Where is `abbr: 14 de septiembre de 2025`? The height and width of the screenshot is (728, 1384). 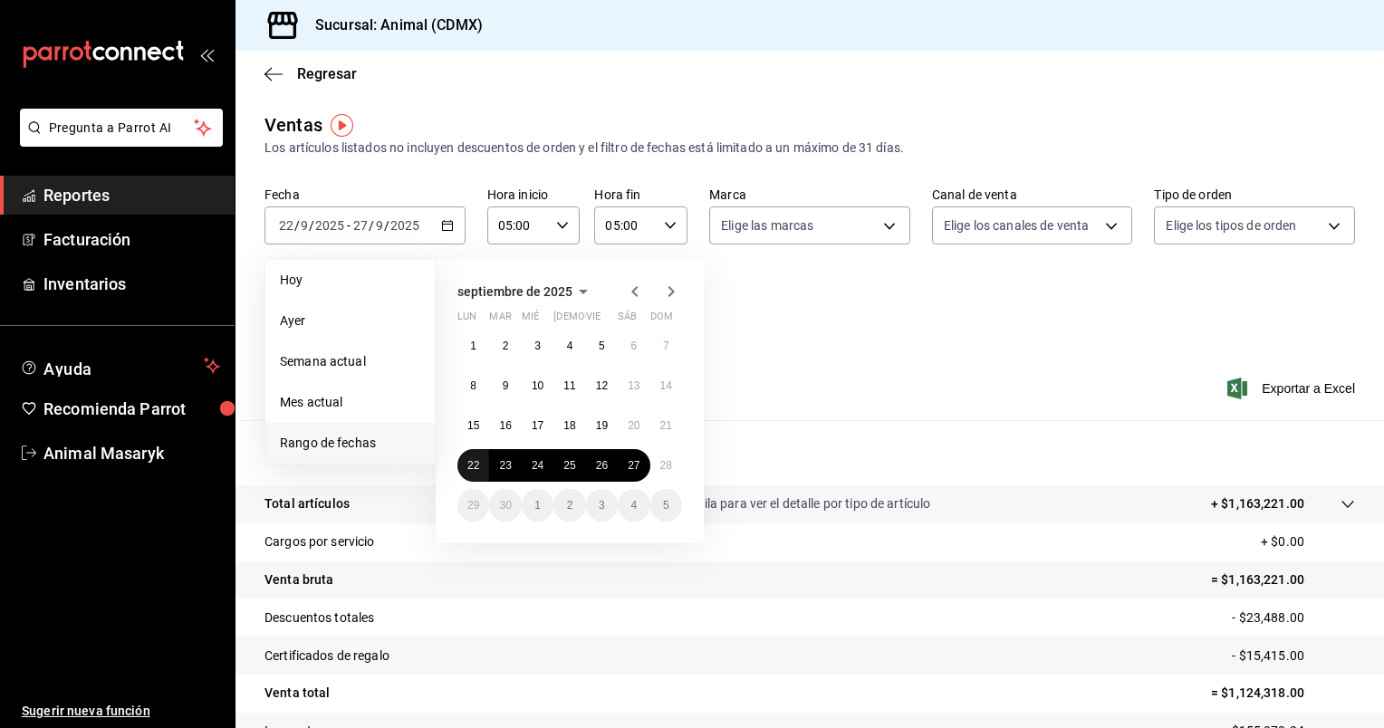 abbr: 14 de septiembre de 2025 is located at coordinates (666, 386).